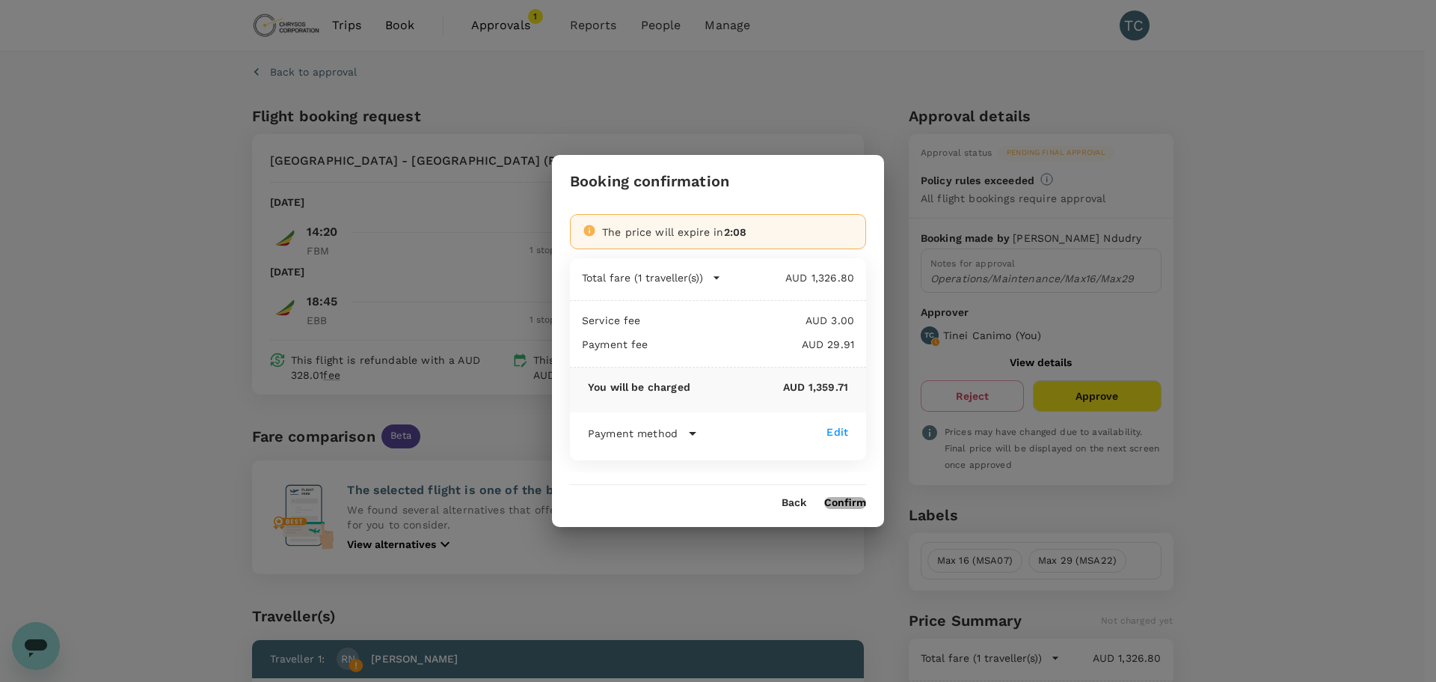  I want to click on p: AUD 1,359.71, so click(769, 387).